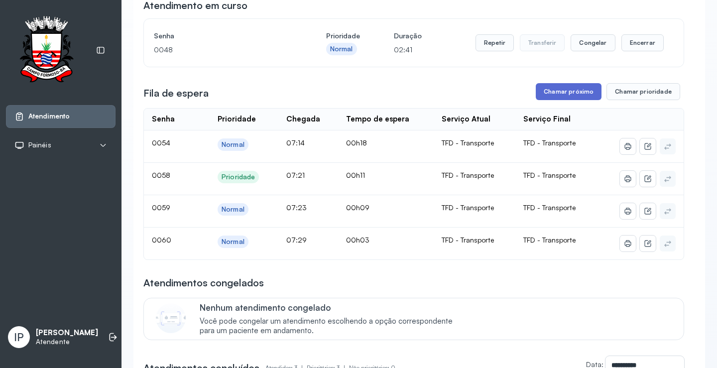 The height and width of the screenshot is (368, 717). Describe the element at coordinates (223, 50) in the screenshot. I see `p: 0048` at that location.